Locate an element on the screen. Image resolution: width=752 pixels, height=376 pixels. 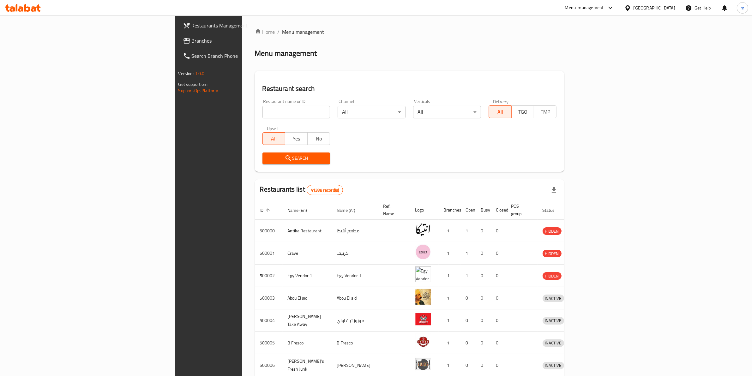
img: Crave is located at coordinates (423, 252).